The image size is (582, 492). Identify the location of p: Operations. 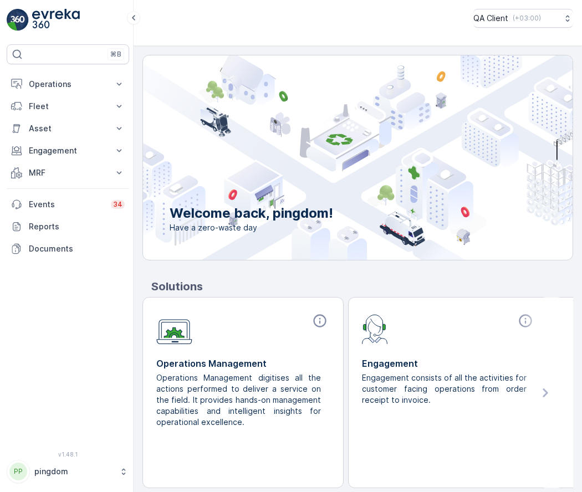
(68, 84).